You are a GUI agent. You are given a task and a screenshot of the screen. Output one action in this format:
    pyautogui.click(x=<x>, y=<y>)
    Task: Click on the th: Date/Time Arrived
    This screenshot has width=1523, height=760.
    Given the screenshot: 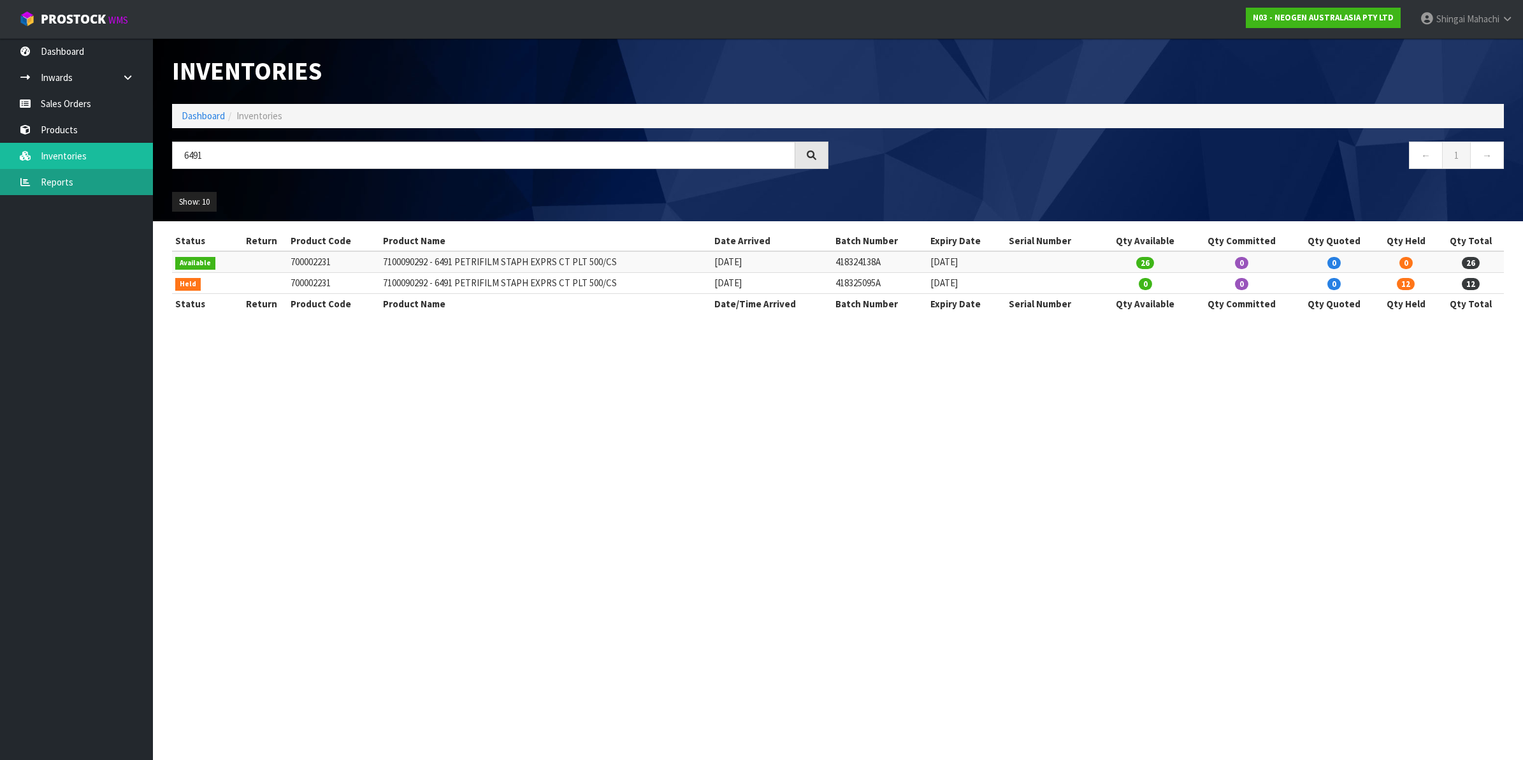 What is the action you would take?
    pyautogui.click(x=772, y=304)
    